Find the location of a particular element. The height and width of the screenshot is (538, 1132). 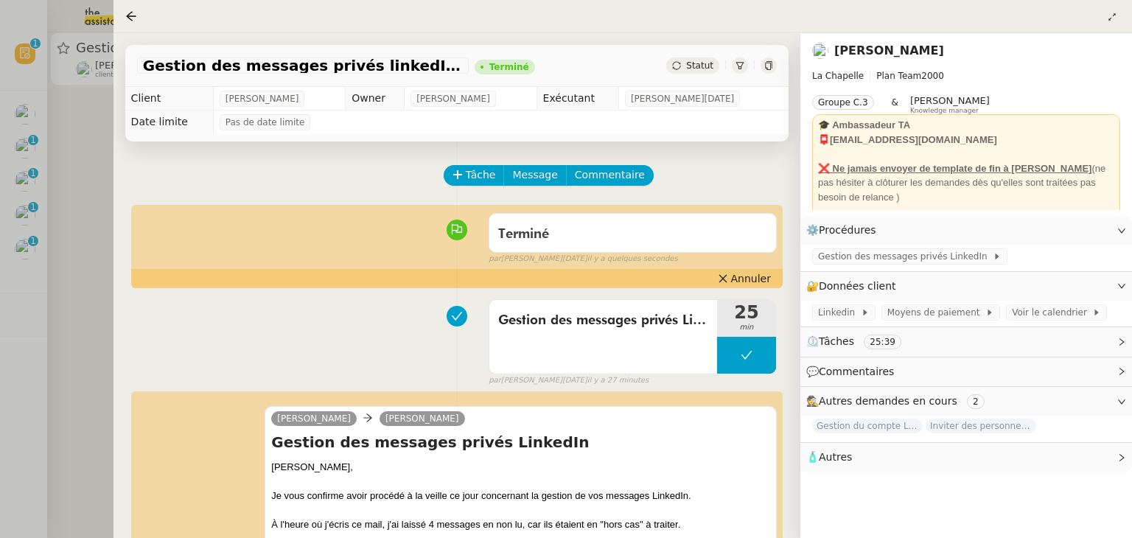

span: Commentaire is located at coordinates (610, 175).